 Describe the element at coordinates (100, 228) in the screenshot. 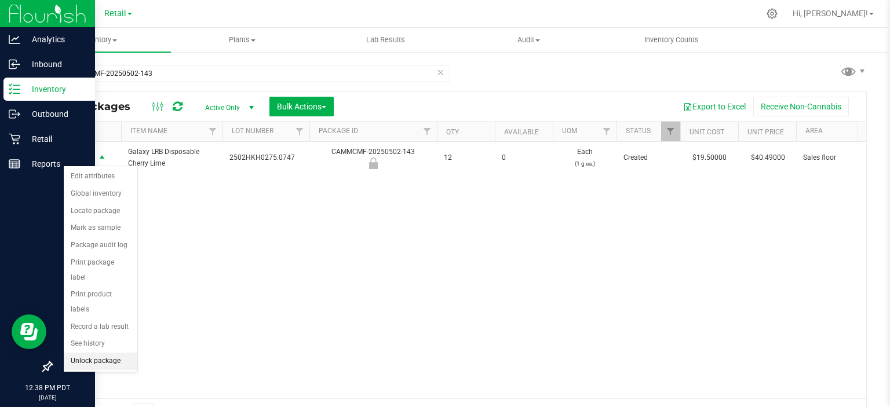

I see `li: Mark as sample` at that location.